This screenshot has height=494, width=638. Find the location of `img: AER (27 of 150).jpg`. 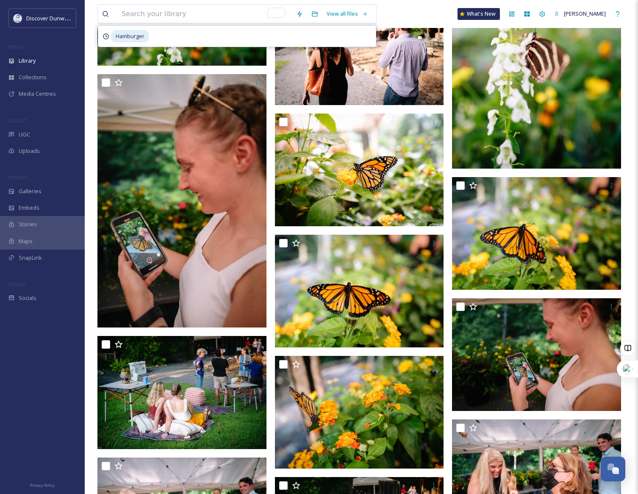

img: AER (27 of 150).jpg is located at coordinates (359, 412).